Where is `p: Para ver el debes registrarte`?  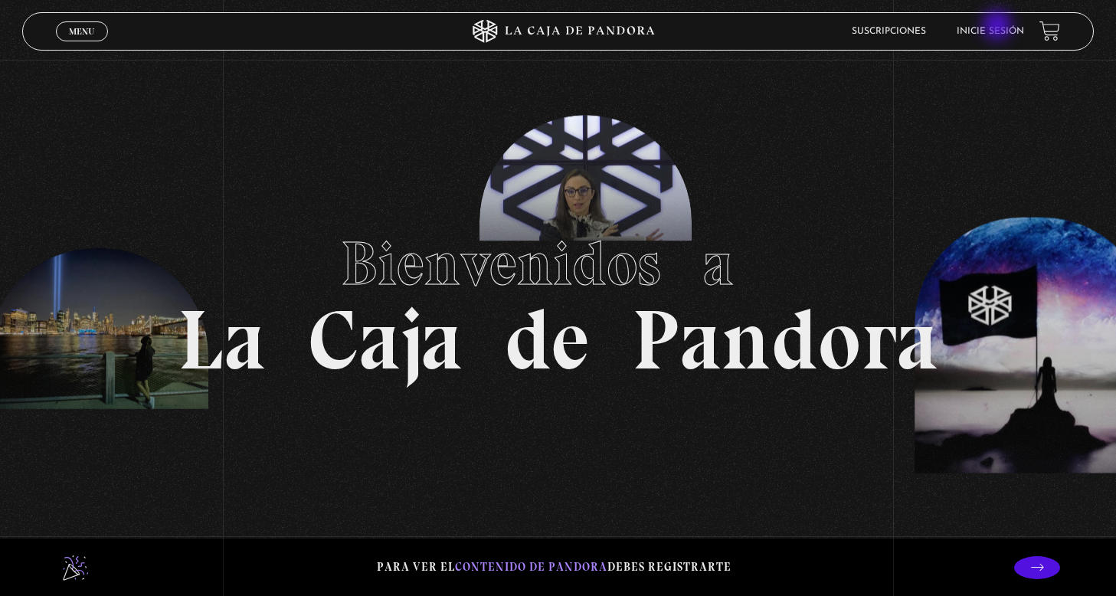 p: Para ver el debes registrarte is located at coordinates (554, 567).